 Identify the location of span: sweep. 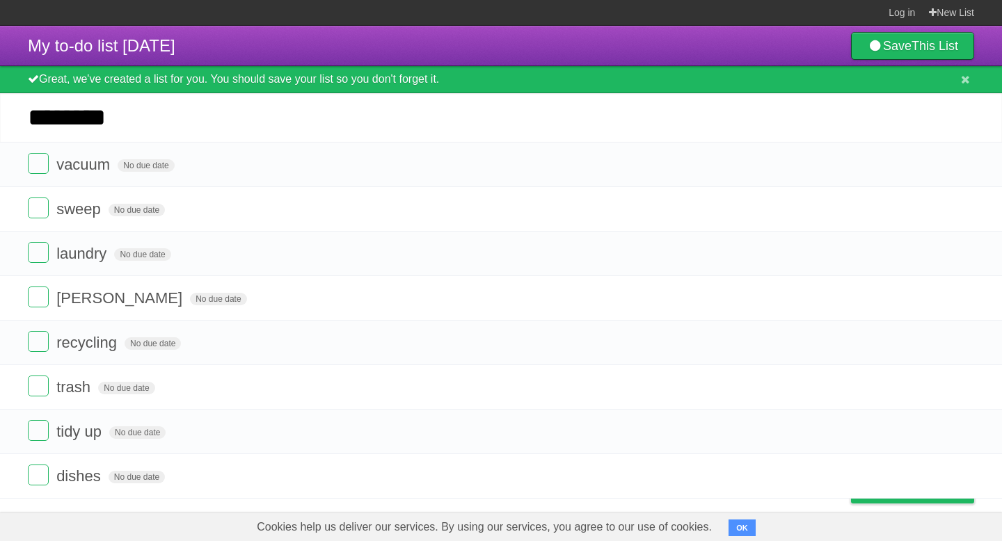
(80, 209).